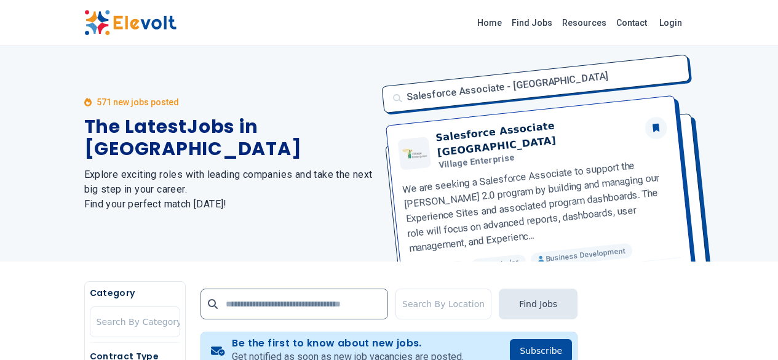 The height and width of the screenshot is (360, 778). Describe the element at coordinates (584, 23) in the screenshot. I see `a: Resources` at that location.